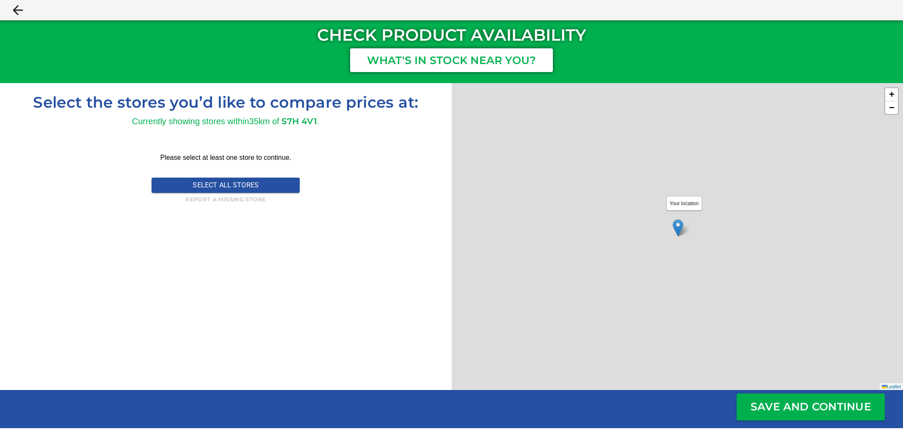 This screenshot has height=429, width=903. I want to click on p: Select the stores you’d like to compare prices at:, so click(226, 102).